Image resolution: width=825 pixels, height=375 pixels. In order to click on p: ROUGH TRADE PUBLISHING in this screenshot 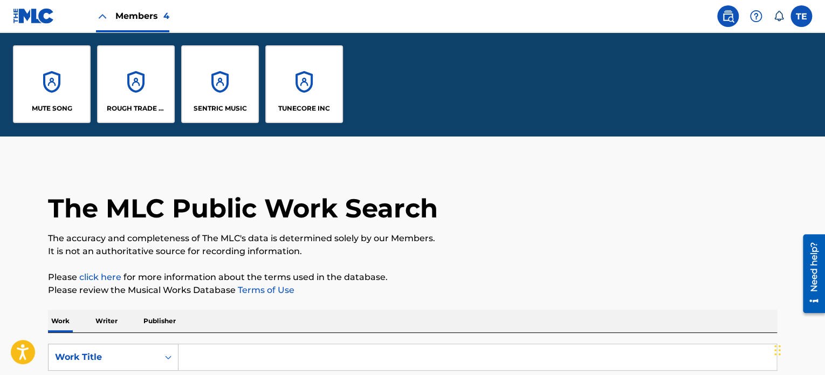, I will do `click(136, 108)`.